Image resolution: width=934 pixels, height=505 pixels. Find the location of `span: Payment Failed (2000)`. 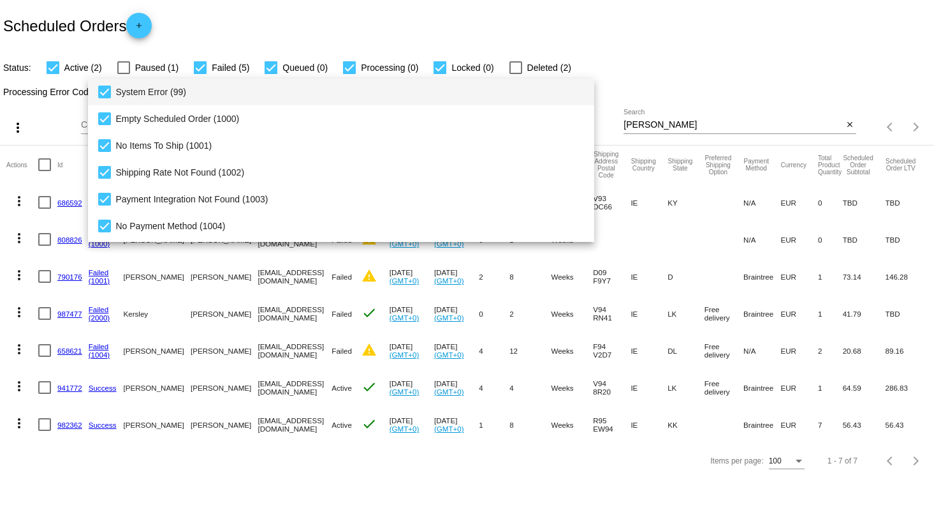

span: Payment Failed (2000) is located at coordinates (350, 253).